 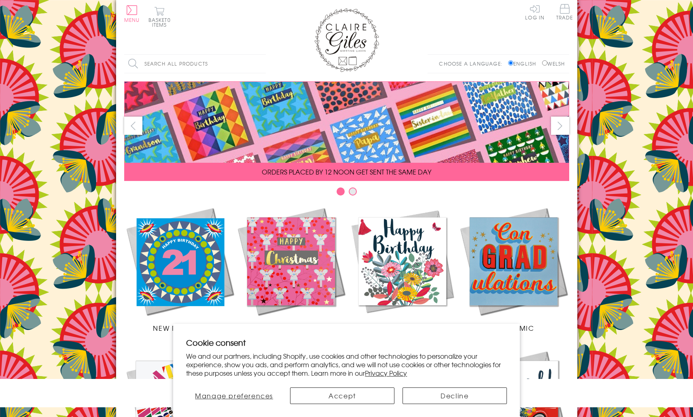 What do you see at coordinates (535, 12) in the screenshot?
I see `a: Log In` at bounding box center [535, 12].